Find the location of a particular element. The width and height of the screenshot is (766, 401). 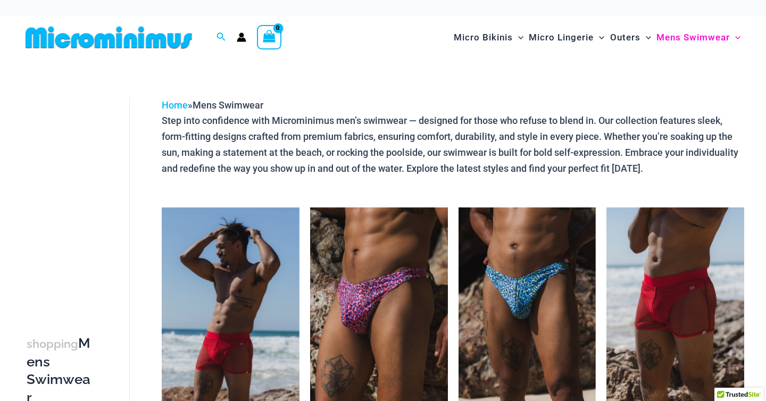

a: Account icon link is located at coordinates (241, 37).